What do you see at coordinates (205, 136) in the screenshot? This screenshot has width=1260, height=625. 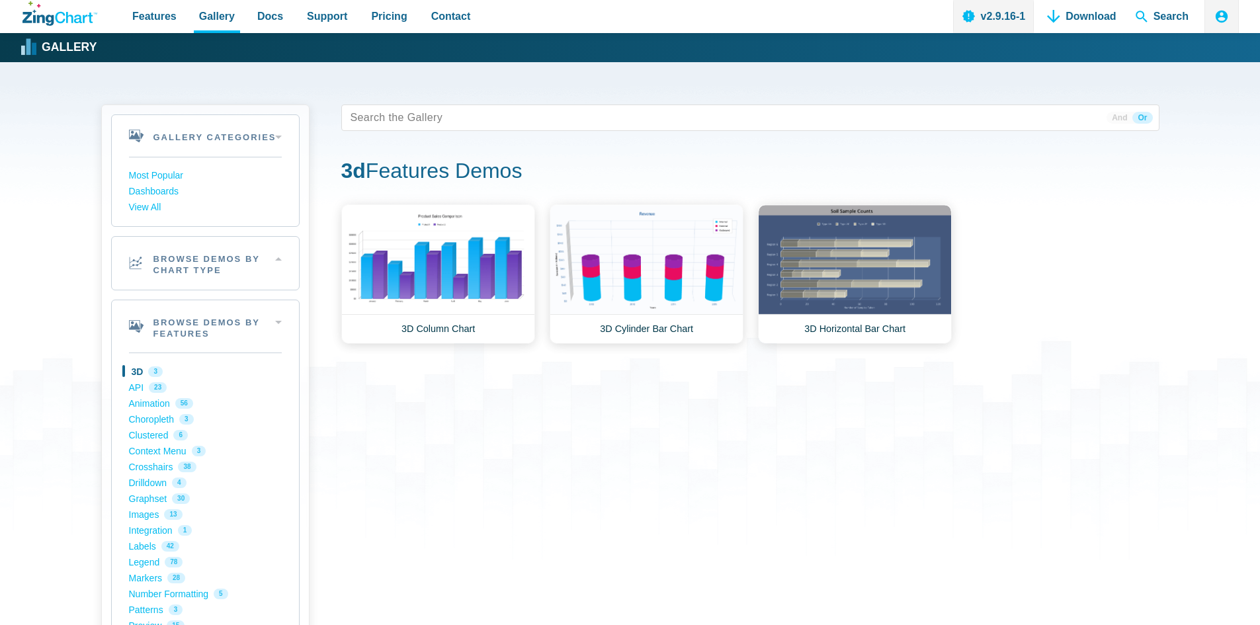 I see `h2: Gallery Categories` at bounding box center [205, 136].